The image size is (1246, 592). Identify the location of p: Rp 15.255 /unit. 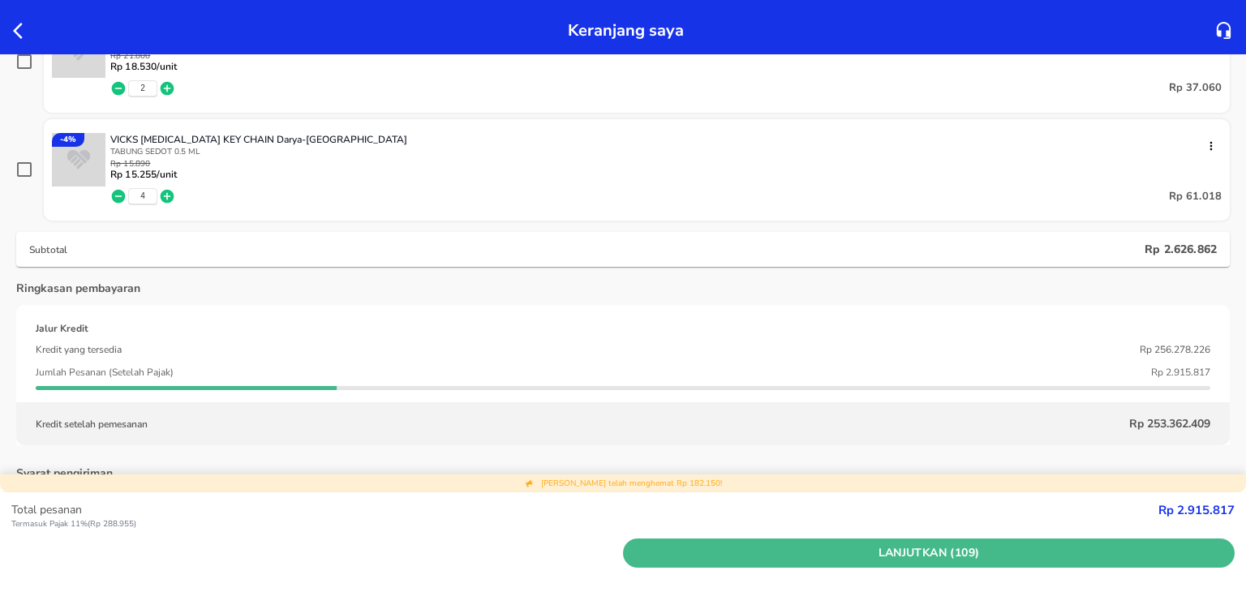
(144, 174).